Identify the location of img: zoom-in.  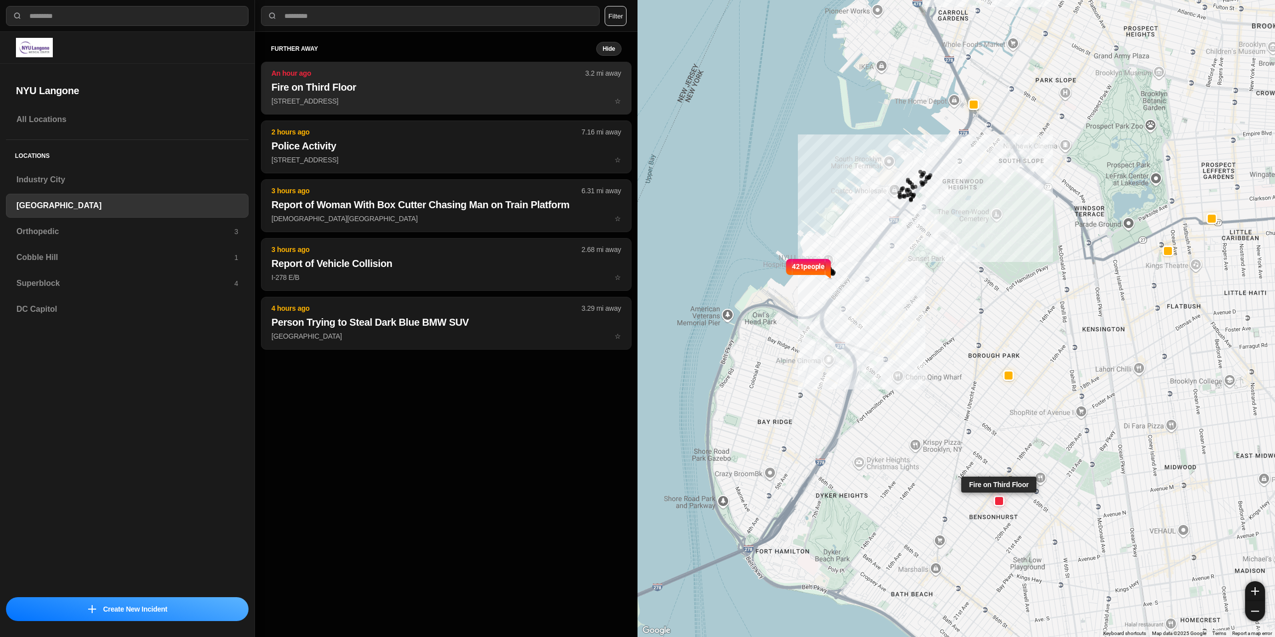
(1255, 591).